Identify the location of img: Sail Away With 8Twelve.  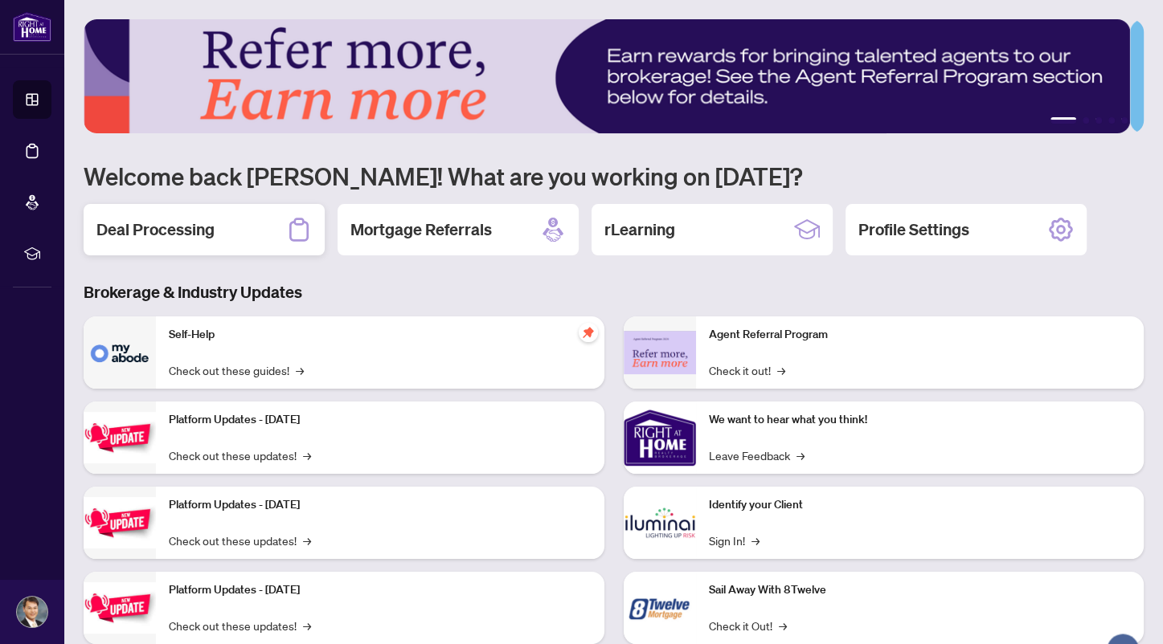
(660, 608).